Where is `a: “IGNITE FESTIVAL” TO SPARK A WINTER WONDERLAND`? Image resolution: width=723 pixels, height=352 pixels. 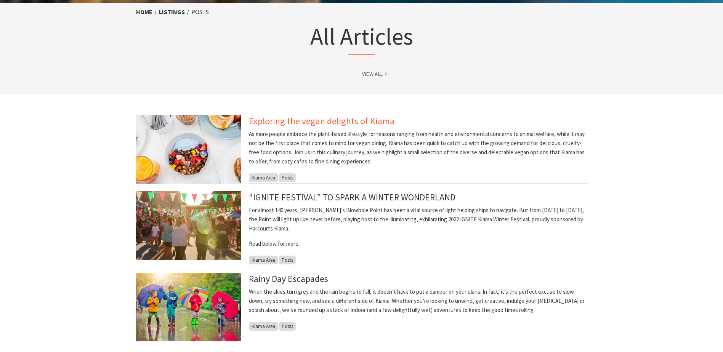 a: “IGNITE FESTIVAL” TO SPARK A WINTER WONDERLAND is located at coordinates (352, 197).